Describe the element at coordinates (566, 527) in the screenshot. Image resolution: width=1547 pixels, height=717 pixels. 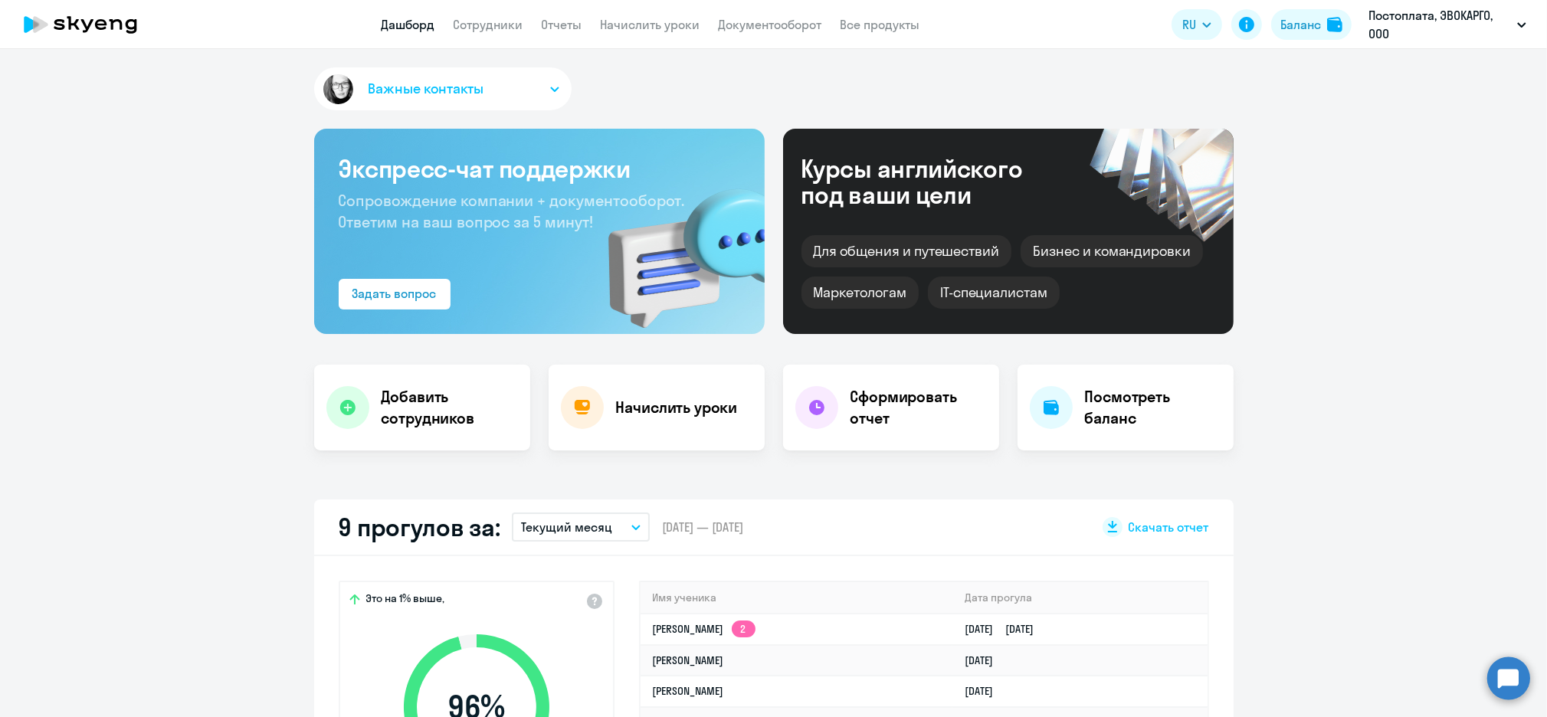
I see `p: Текущий месяц` at that location.